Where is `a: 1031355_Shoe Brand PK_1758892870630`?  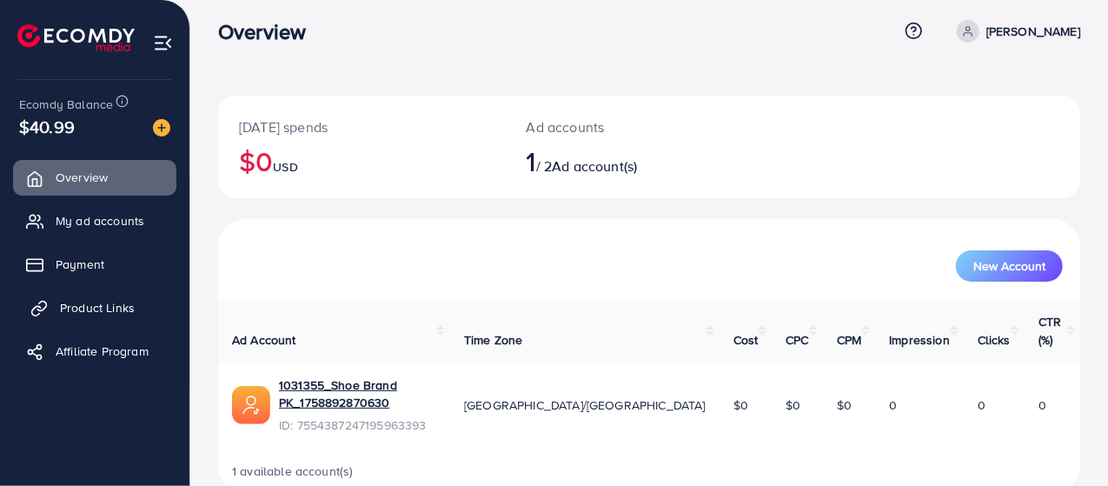 a: 1031355_Shoe Brand PK_1758892870630 is located at coordinates (357, 394).